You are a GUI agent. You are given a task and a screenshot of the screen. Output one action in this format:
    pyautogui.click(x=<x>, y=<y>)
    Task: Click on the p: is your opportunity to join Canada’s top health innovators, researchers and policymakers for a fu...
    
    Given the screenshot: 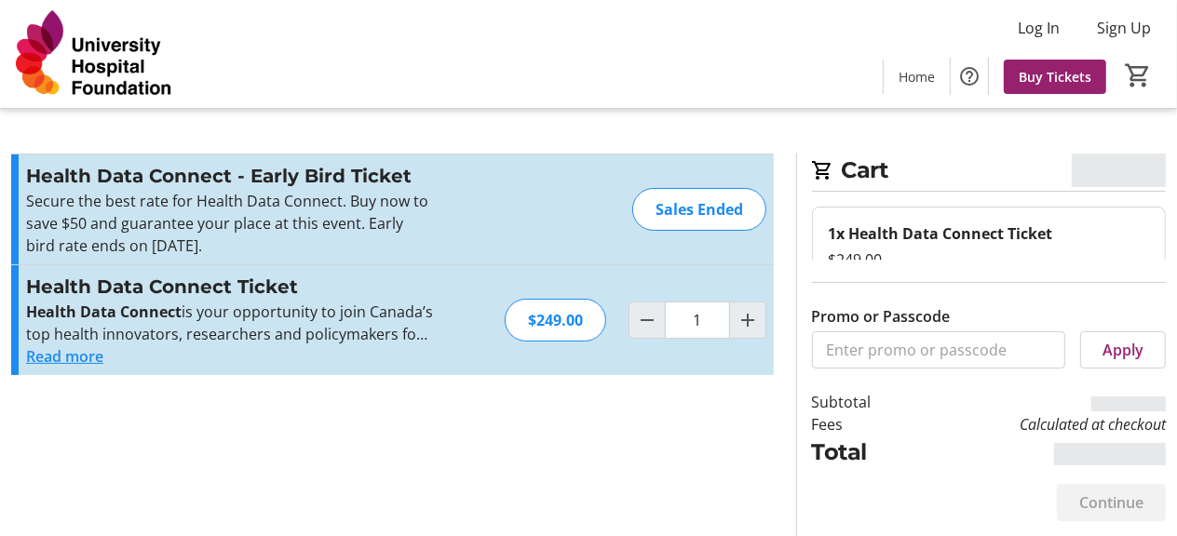 What is the action you would take?
    pyautogui.click(x=229, y=323)
    